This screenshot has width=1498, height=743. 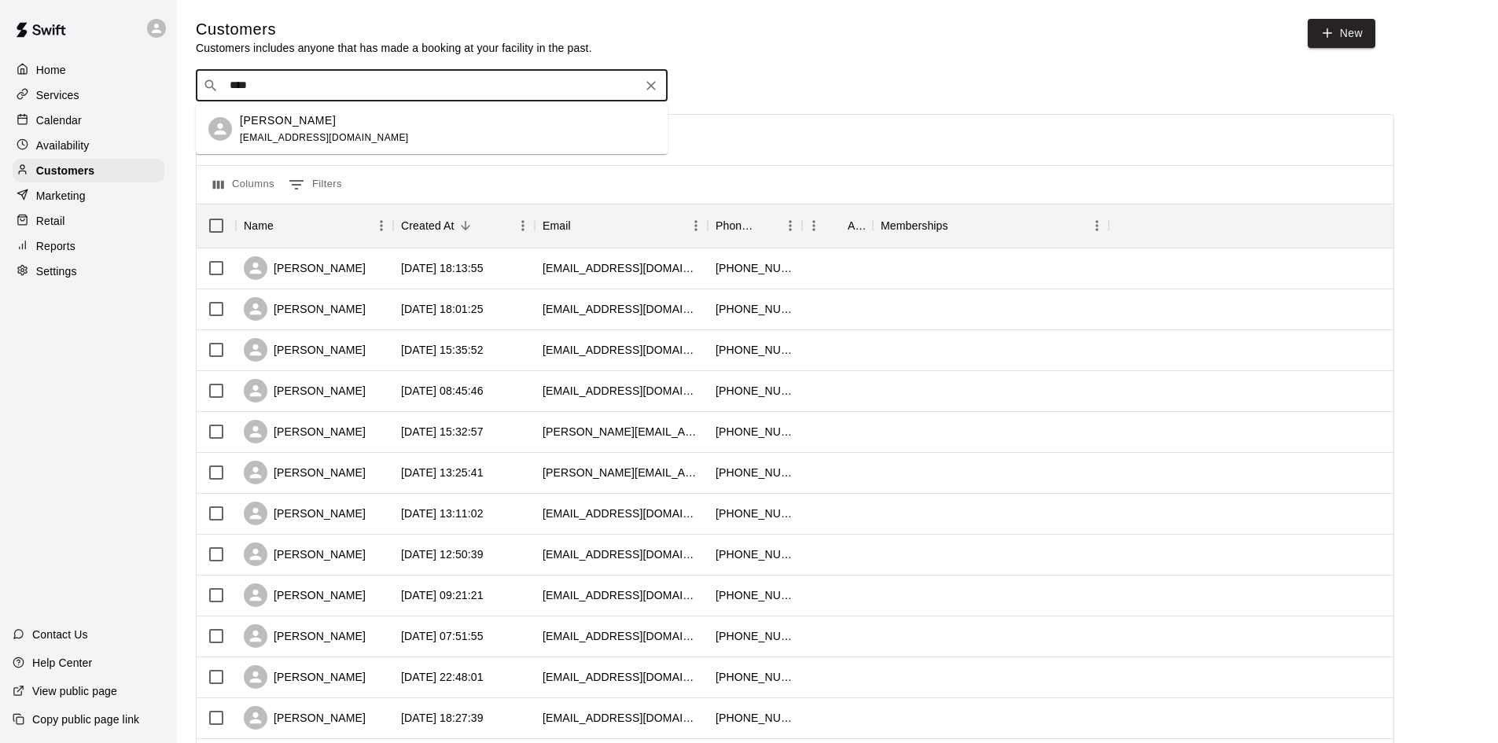 I want to click on p: Contact Us, so click(x=60, y=634).